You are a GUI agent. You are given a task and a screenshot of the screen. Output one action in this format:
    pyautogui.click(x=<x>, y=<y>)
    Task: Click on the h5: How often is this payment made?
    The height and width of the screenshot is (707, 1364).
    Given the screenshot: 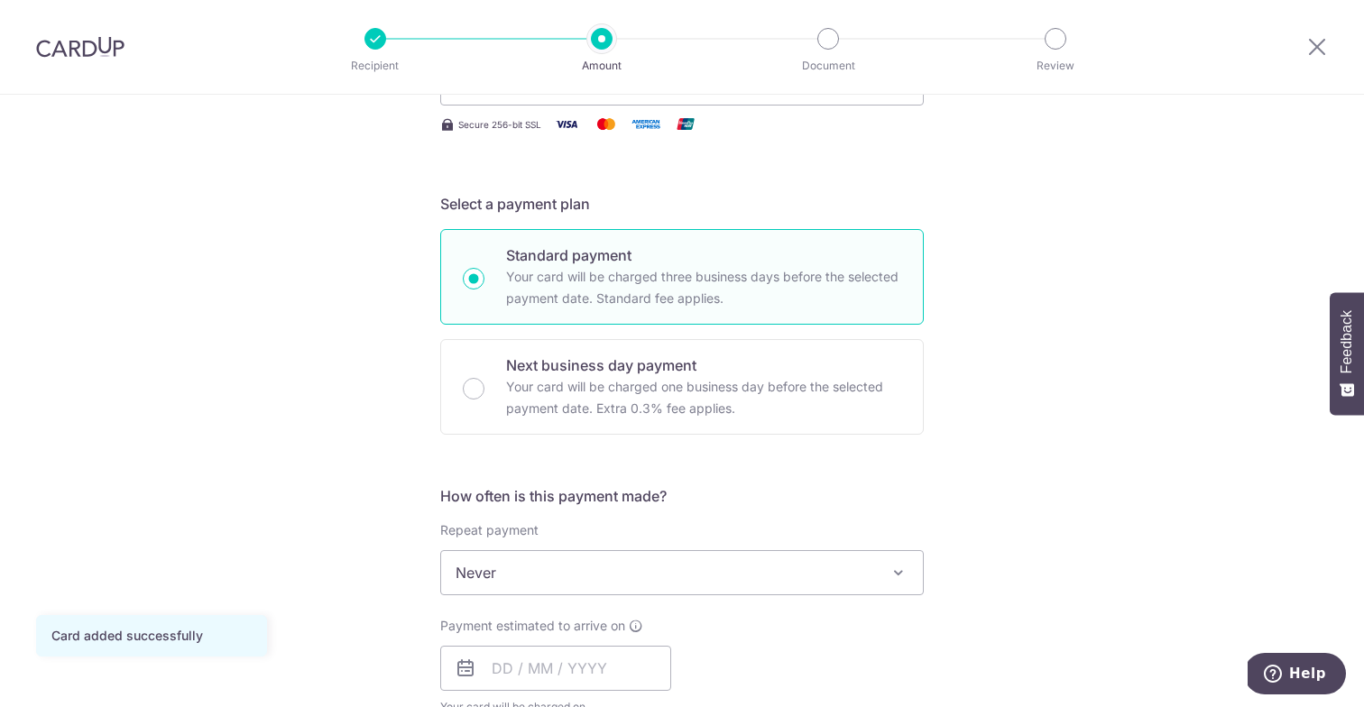 What is the action you would take?
    pyautogui.click(x=682, y=496)
    